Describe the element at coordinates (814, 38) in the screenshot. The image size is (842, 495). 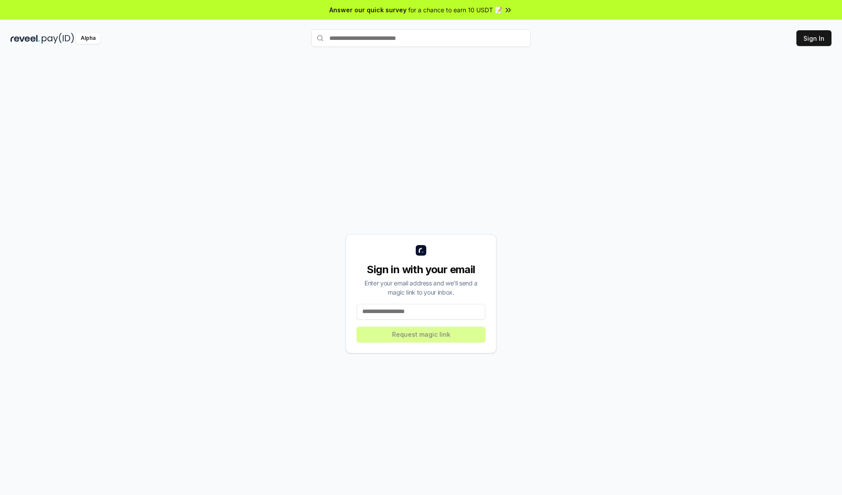
I see `button: Sign In` at that location.